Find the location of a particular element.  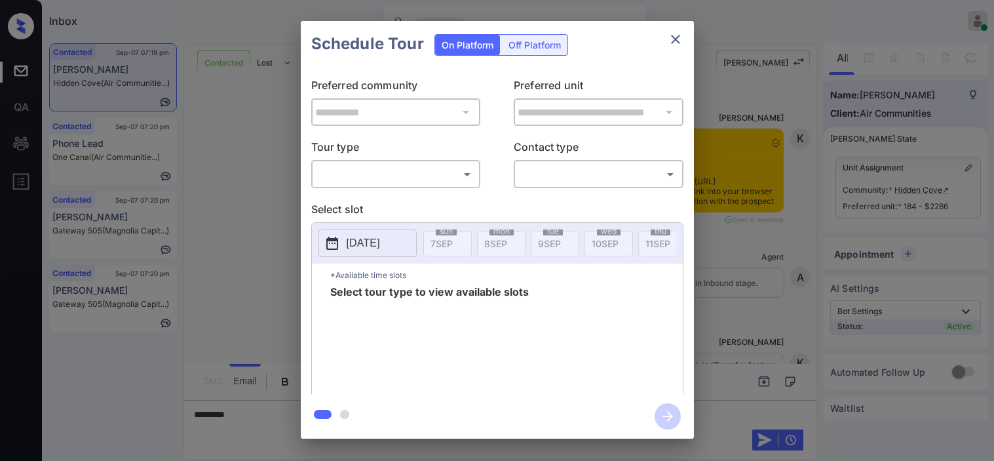

p: *Available time slots is located at coordinates (507, 275).